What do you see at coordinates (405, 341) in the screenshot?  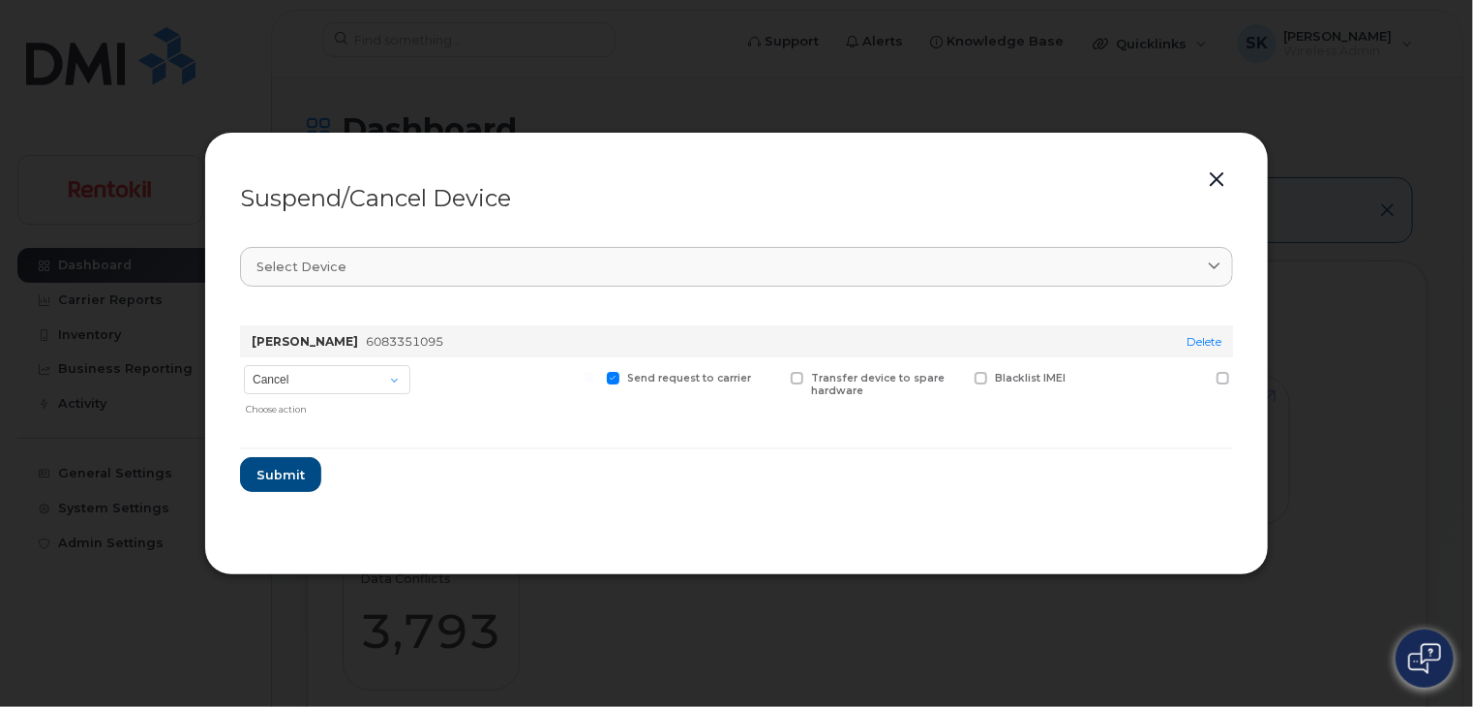 I see `span: 6083351095` at bounding box center [405, 341].